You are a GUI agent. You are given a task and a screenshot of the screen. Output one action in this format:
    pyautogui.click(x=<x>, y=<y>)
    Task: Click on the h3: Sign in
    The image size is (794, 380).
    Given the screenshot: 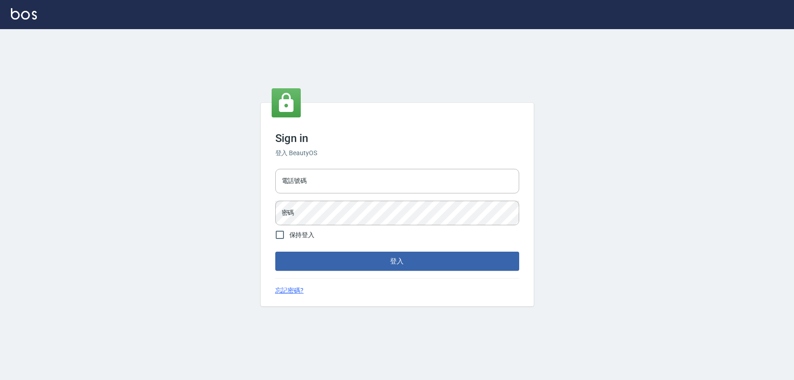 What is the action you would take?
    pyautogui.click(x=397, y=138)
    